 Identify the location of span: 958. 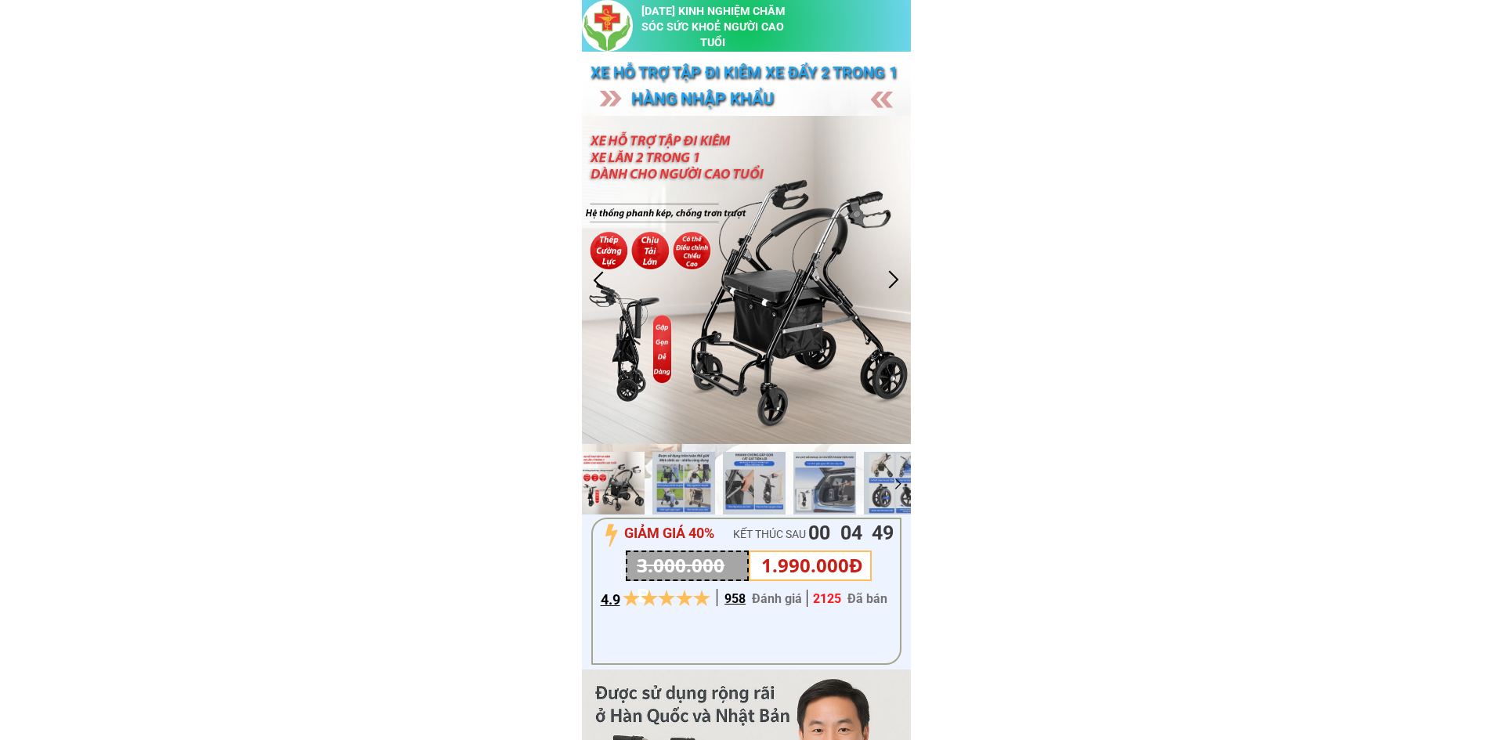
(735, 598).